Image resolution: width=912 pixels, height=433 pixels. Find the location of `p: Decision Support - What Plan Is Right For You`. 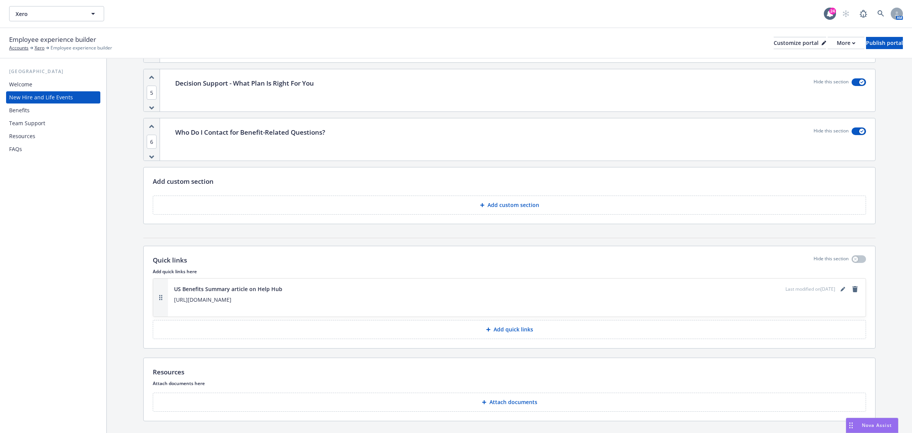

p: Decision Support - What Plan Is Right For You is located at coordinates (244, 83).